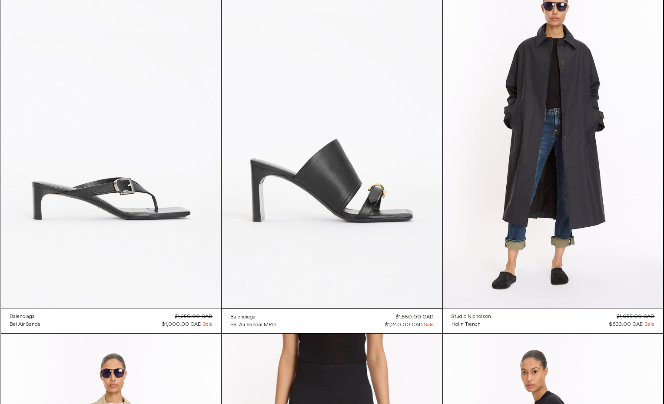 Image resolution: width=664 pixels, height=404 pixels. Describe the element at coordinates (182, 325) in the screenshot. I see `span: $1,000.00 CAD` at that location.